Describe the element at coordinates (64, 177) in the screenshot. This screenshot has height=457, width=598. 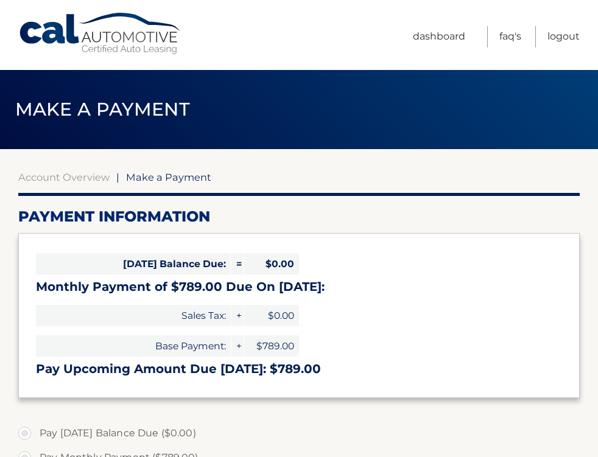
I see `a: Account Overview` at that location.